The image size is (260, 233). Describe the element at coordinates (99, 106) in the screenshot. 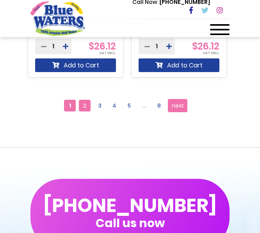

I see `a: 3` at that location.